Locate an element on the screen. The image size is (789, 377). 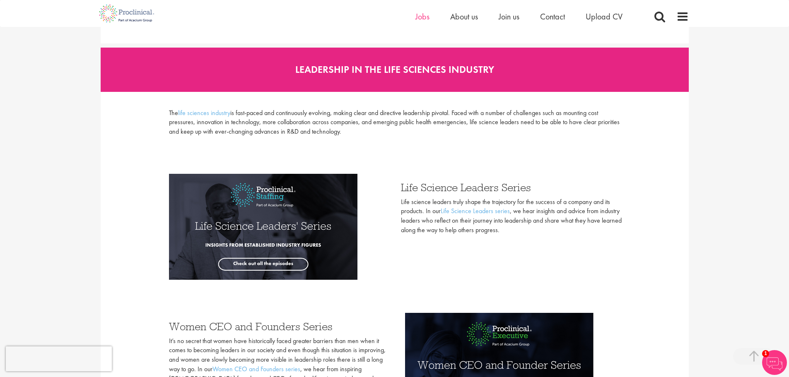
h3: Life Science Leaders Series is located at coordinates (513, 188).